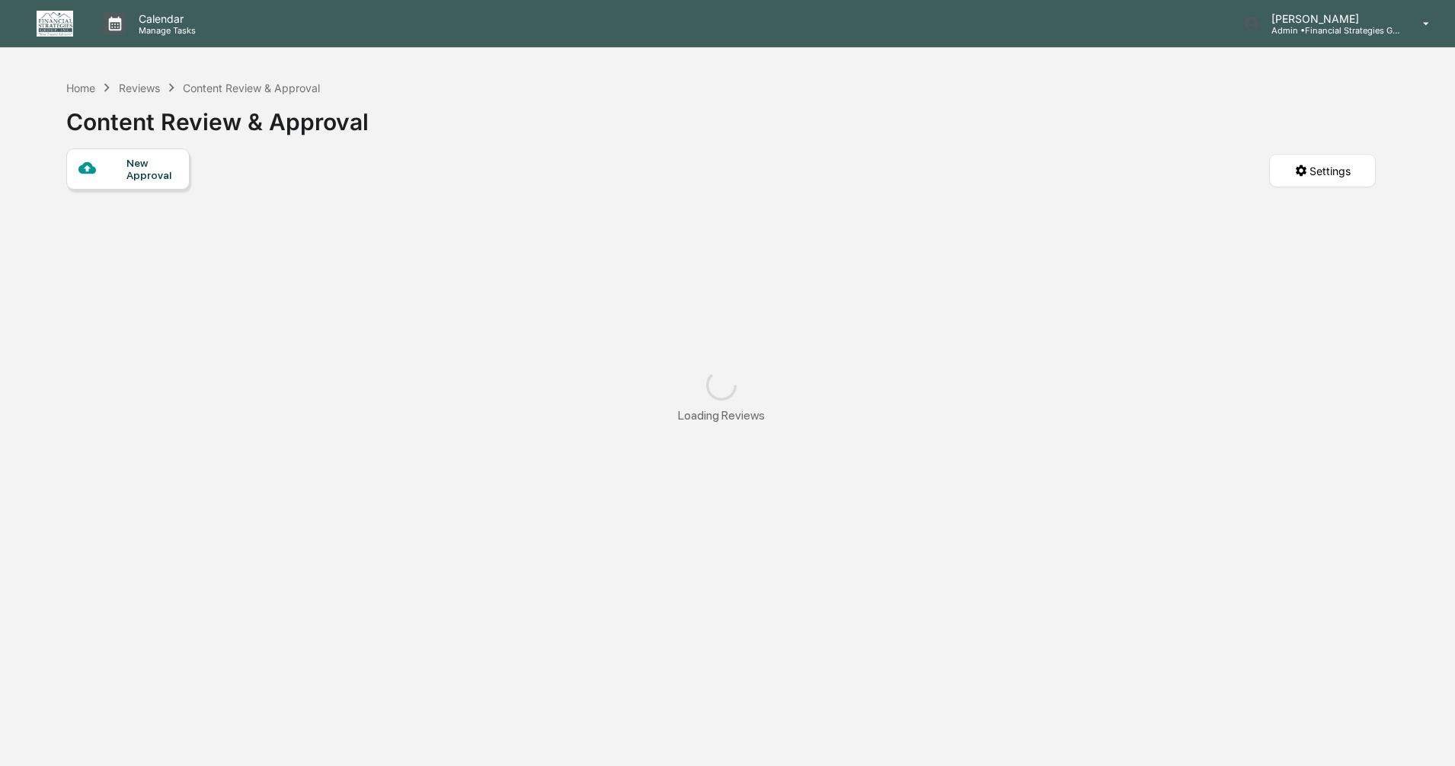  I want to click on img: logo, so click(55, 24).